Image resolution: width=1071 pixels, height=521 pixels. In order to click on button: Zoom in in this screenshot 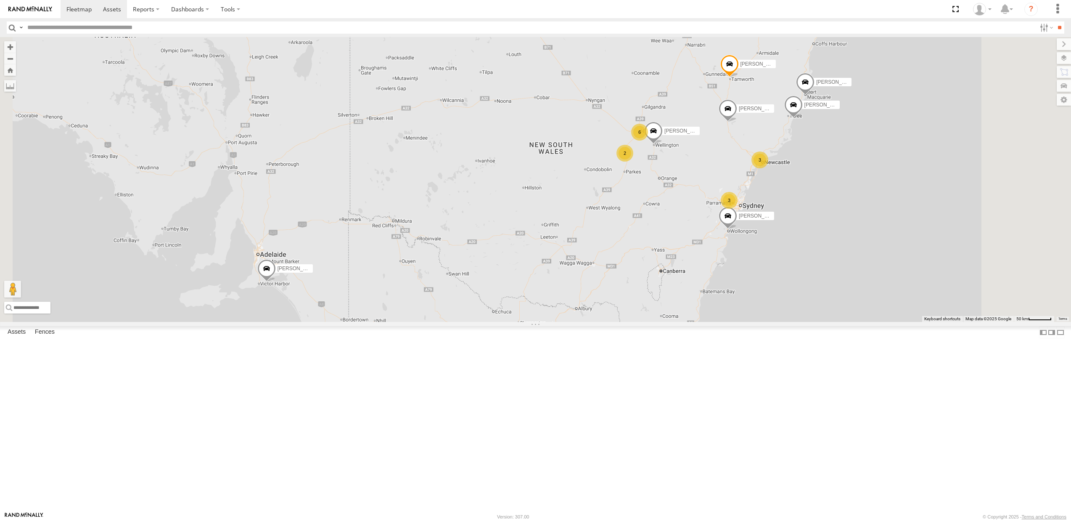, I will do `click(10, 47)`.